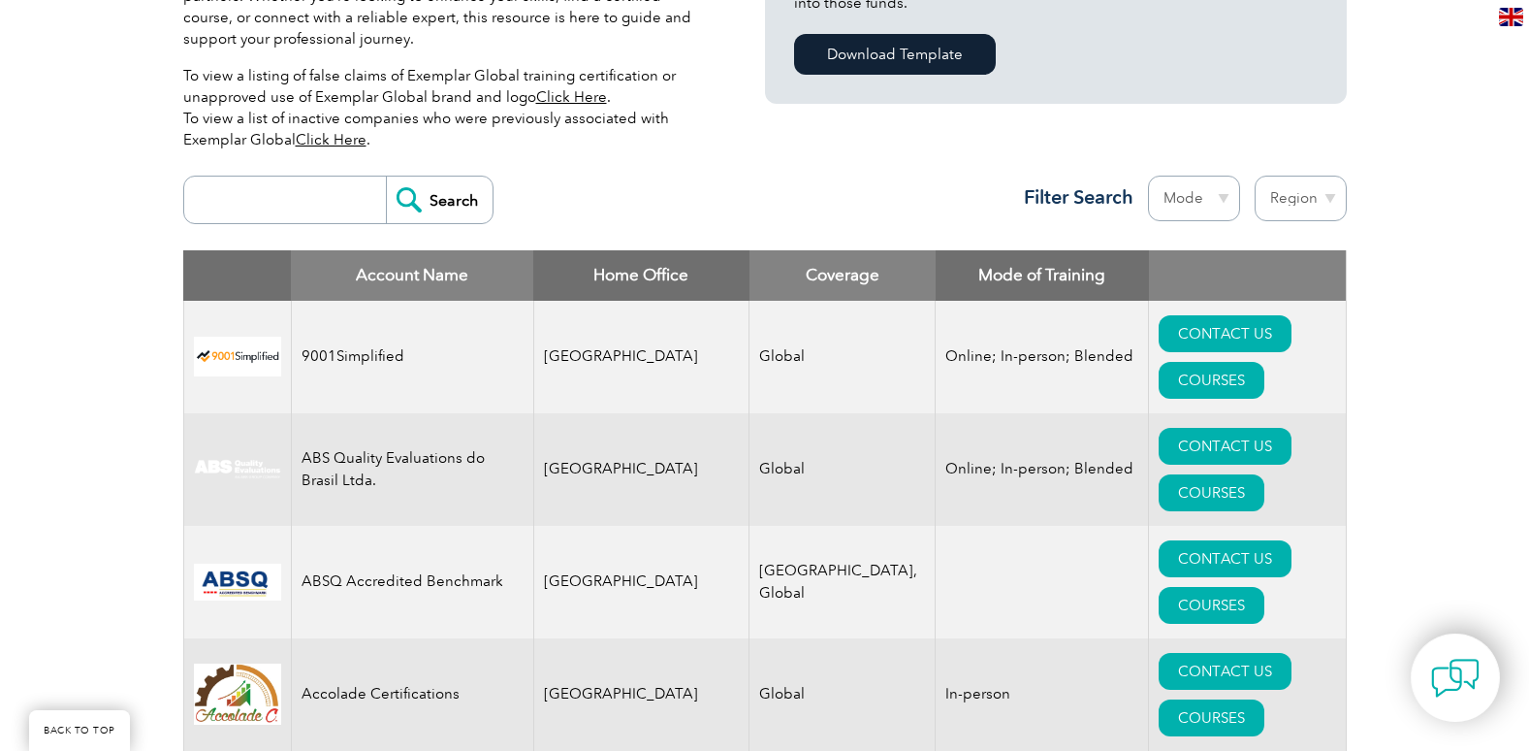 This screenshot has height=751, width=1529. I want to click on p: To view a listing of false claims of Exemplar Global training certification or unapproved use of ..., so click(445, 108).